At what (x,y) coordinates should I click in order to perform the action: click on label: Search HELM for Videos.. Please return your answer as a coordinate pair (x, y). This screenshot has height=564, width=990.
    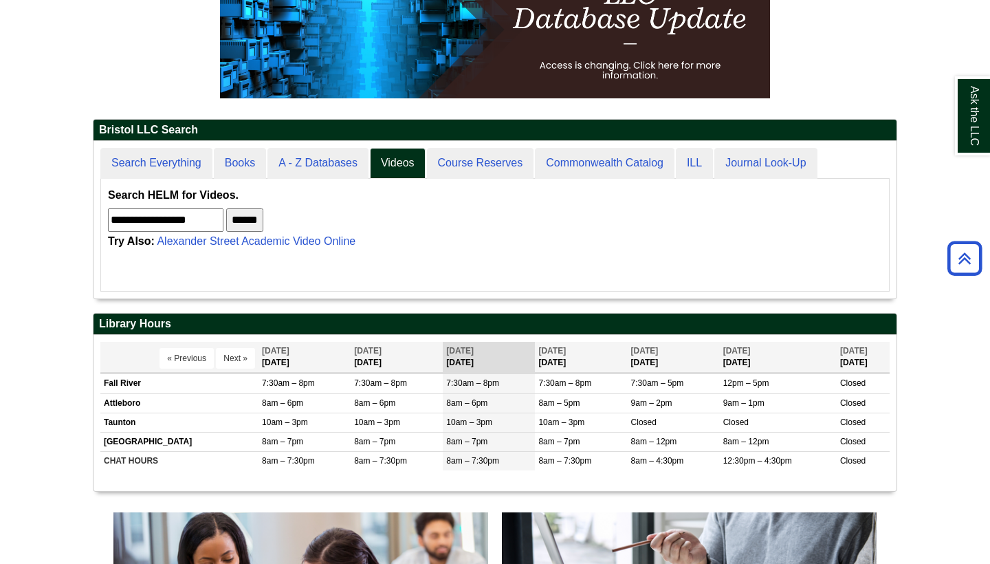
    Looking at the image, I should click on (173, 195).